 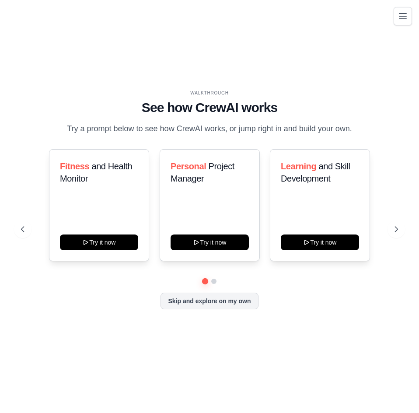 I want to click on span: and Health Monitor, so click(x=96, y=172).